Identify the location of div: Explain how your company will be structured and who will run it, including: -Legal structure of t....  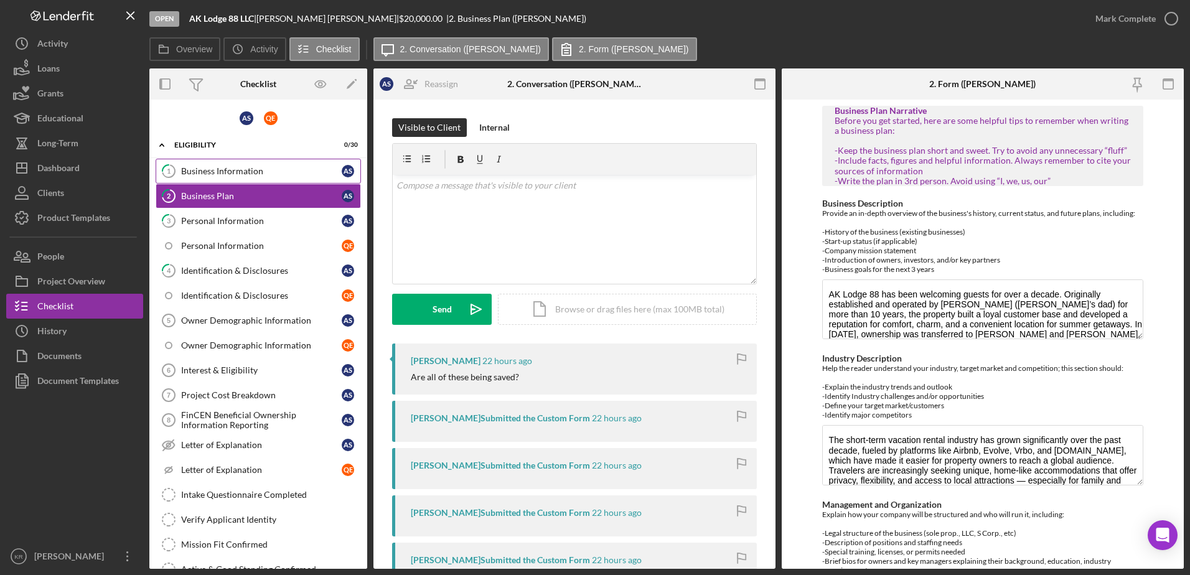
(983, 542).